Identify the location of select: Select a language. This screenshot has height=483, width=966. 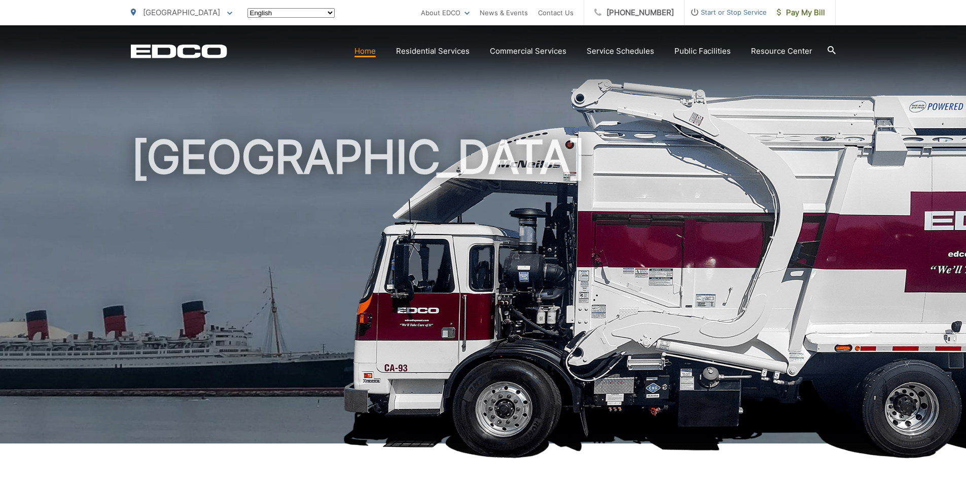
(291, 13).